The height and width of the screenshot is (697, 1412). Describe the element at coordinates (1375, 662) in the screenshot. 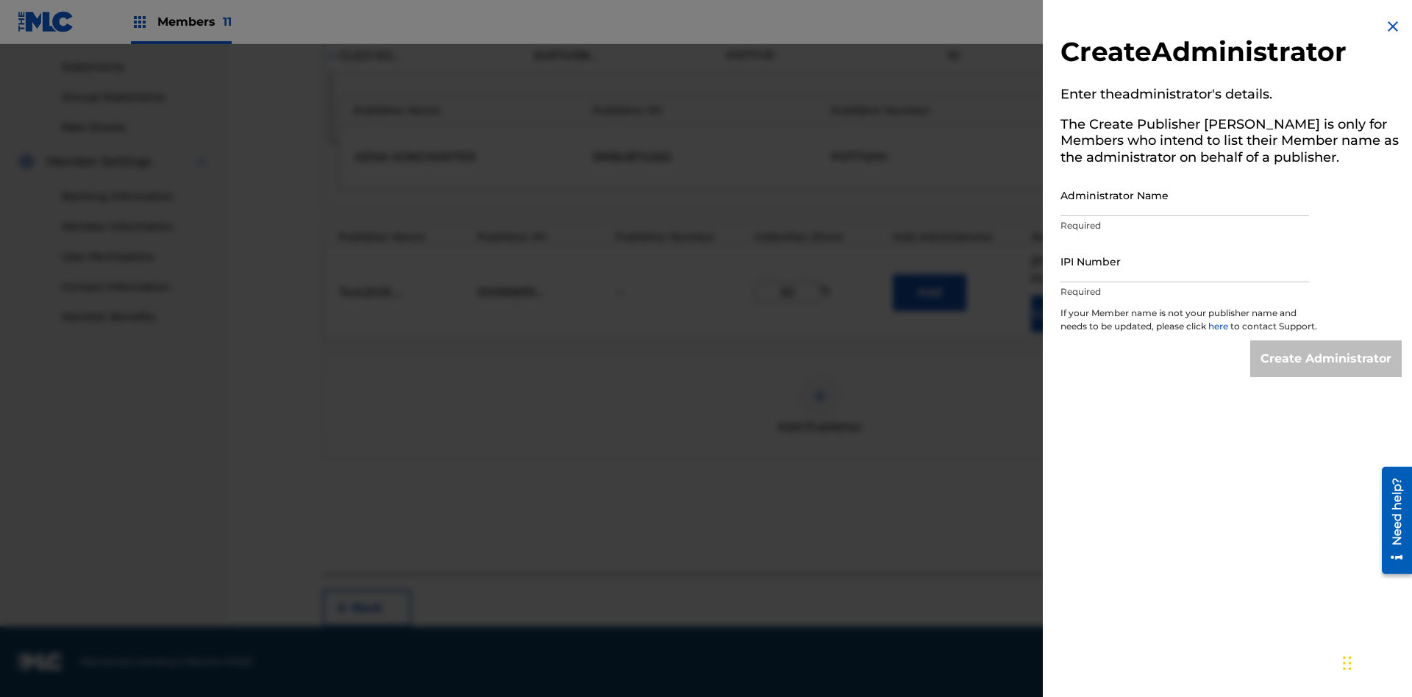

I see `div: Chat Widget` at that location.